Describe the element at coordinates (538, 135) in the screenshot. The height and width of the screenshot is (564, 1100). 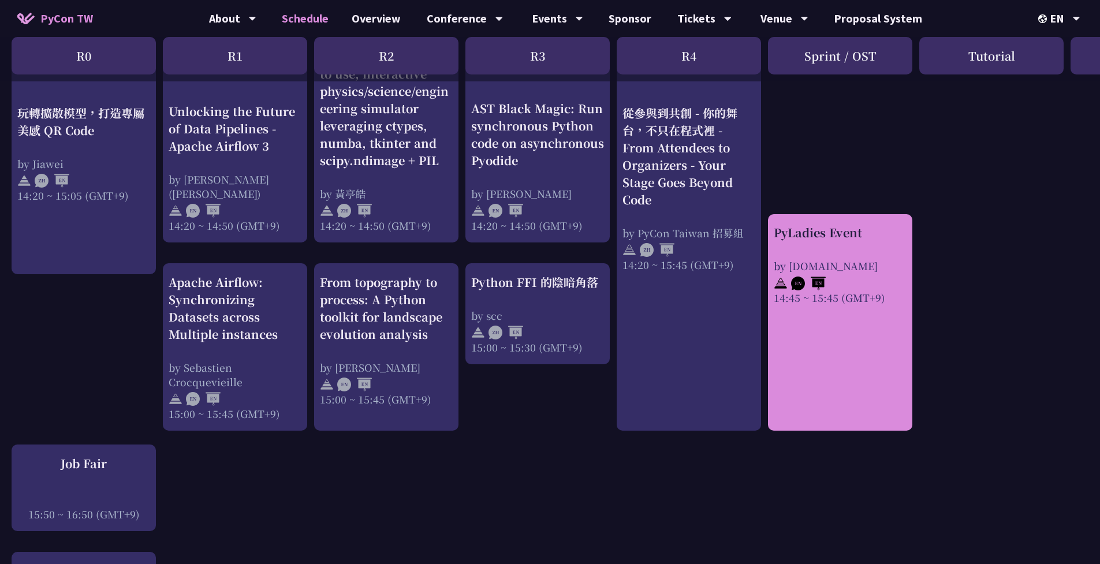
I see `div: AST Black Magic: Run synchronous Python code on asynchronous Pyodide` at that location.